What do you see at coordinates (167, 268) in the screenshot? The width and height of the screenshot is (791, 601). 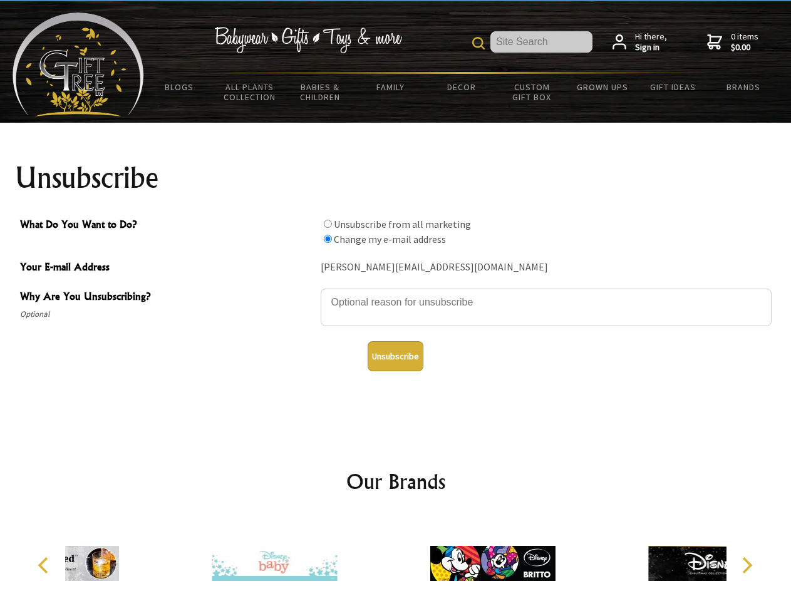 I see `span: Your E-mail Address` at bounding box center [167, 268].